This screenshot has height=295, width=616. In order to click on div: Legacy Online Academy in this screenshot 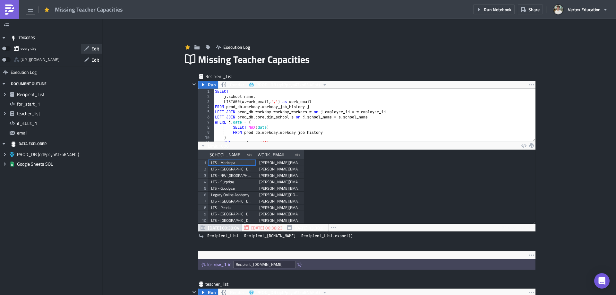, I will do `click(232, 195)`.